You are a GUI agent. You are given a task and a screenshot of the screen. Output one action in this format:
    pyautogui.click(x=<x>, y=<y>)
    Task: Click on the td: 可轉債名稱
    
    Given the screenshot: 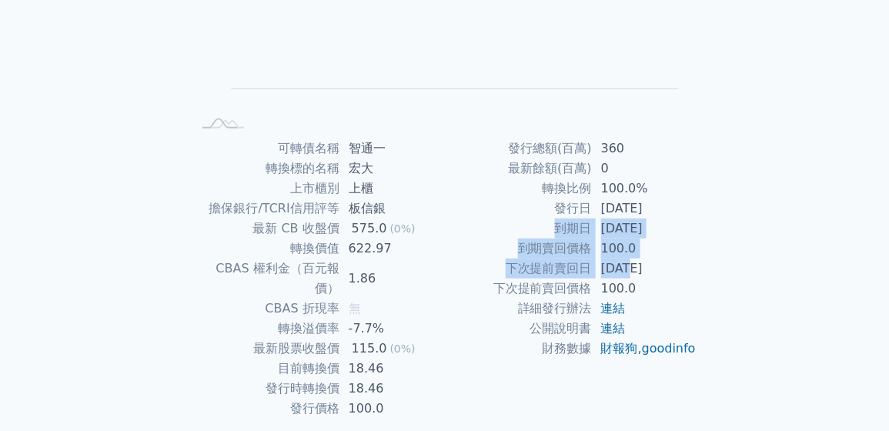 What is the action you would take?
    pyautogui.click(x=265, y=148)
    